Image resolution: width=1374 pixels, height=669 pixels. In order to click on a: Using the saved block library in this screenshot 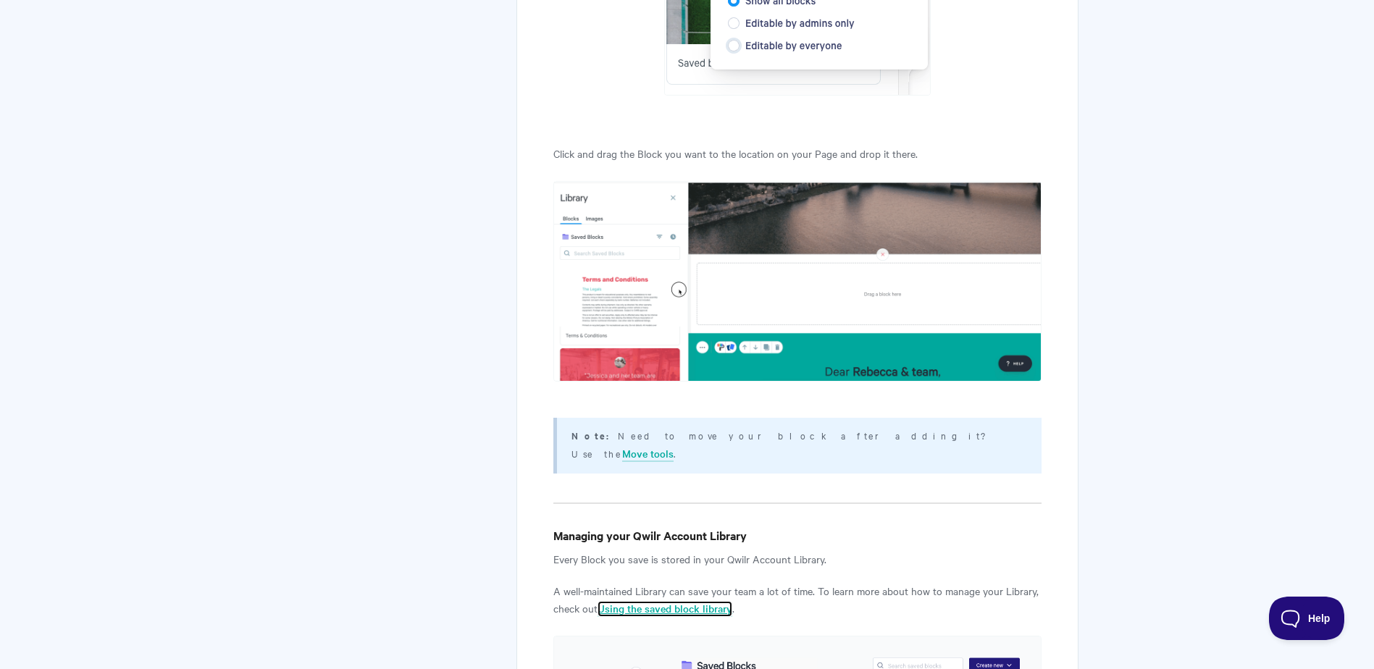, I will do `click(665, 609)`.